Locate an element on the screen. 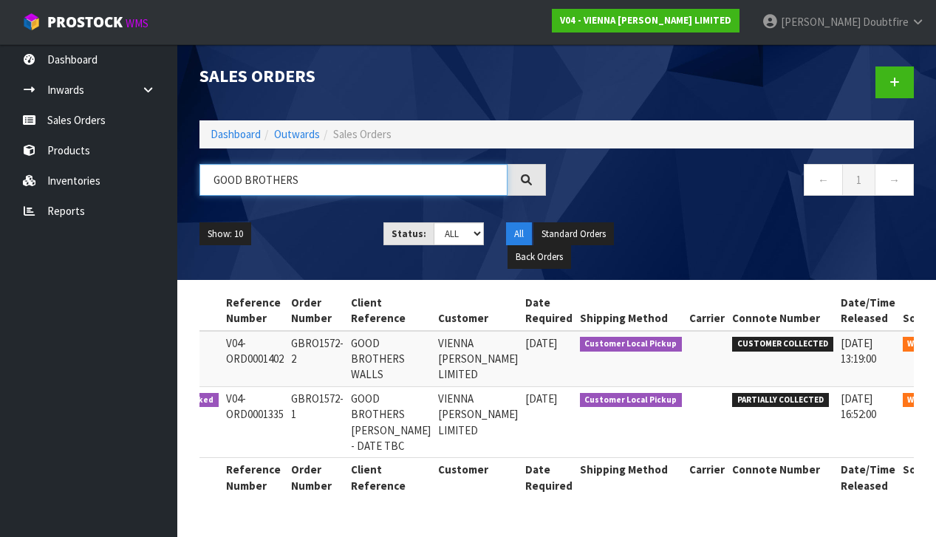 Image resolution: width=936 pixels, height=537 pixels. nav: Page navigation is located at coordinates (741, 182).